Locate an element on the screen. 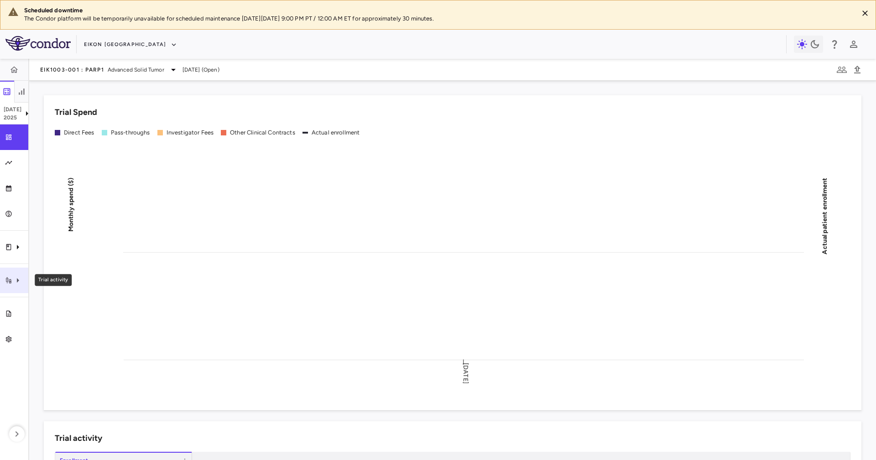 The height and width of the screenshot is (460, 876). span: Advanced Solid Tumor is located at coordinates (136, 70).